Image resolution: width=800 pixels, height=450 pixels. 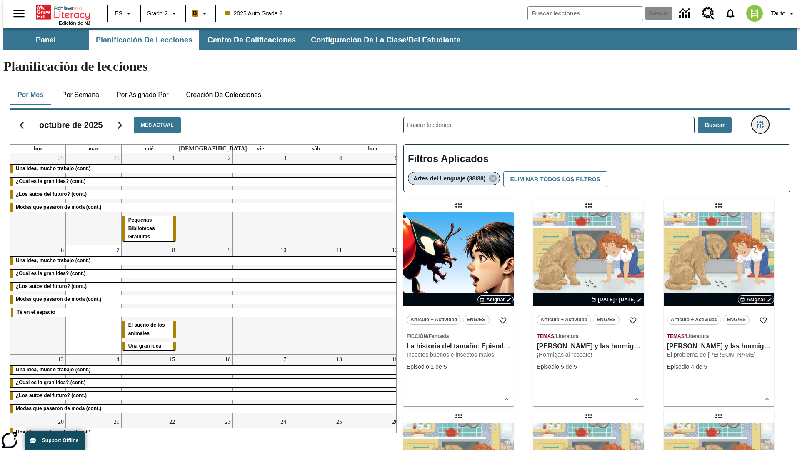 What do you see at coordinates (94, 386) in the screenshot?
I see `td: 14 de octubre de 2025` at bounding box center [94, 386].